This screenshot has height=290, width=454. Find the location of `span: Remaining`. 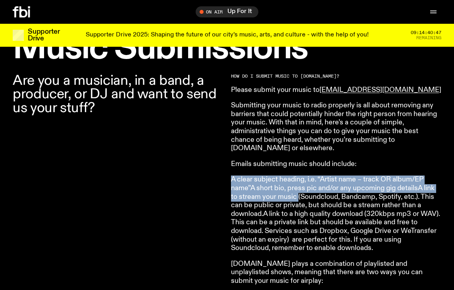

span: Remaining is located at coordinates (429, 38).